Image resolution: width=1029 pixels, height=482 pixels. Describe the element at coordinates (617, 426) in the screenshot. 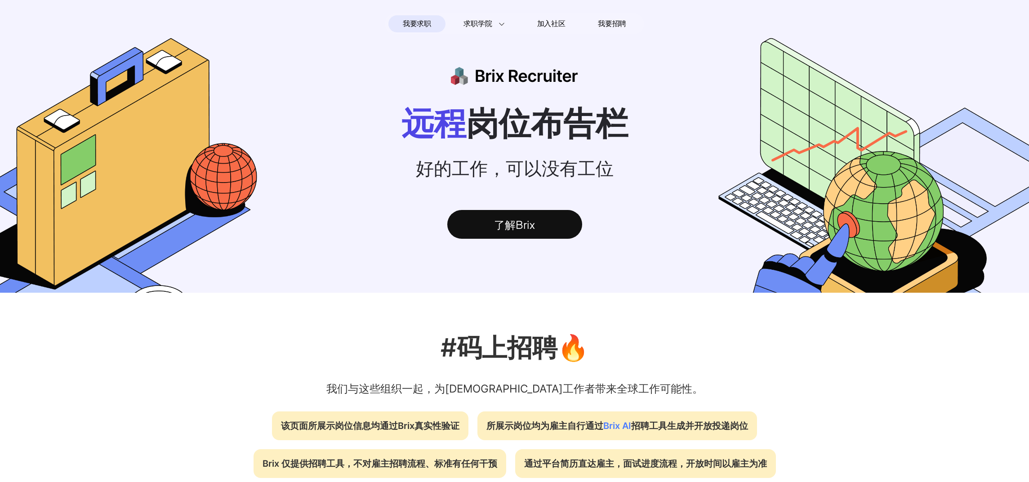

I see `div: 所展示岗位均为雇主自行通过 招聘工具生成并开放投递岗位` at that location.